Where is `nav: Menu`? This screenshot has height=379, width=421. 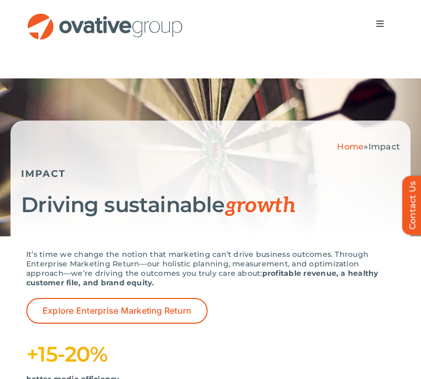 nav: Menu is located at coordinates (380, 24).